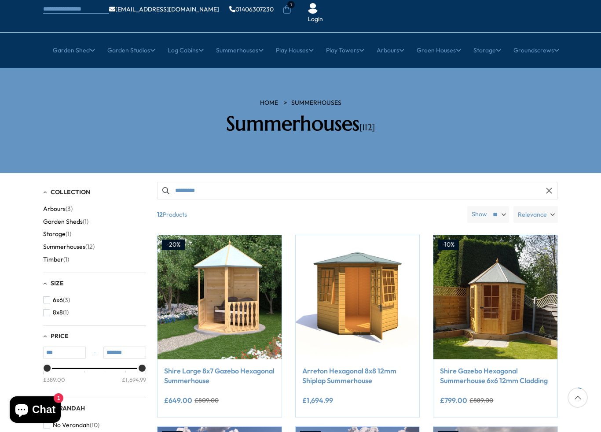 Image resolution: width=601 pixels, height=432 pixels. I want to click on a: 1, so click(287, 10).